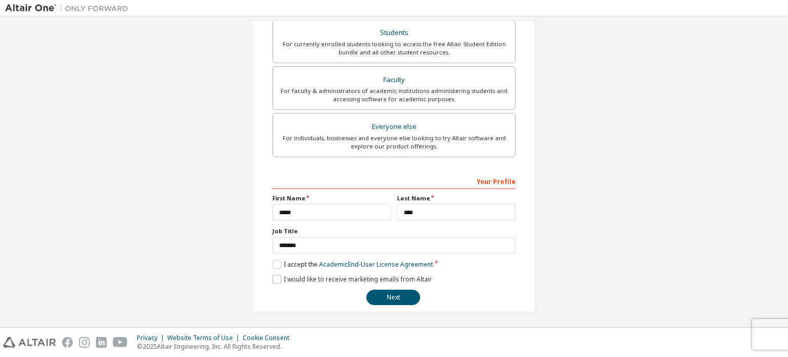 The width and height of the screenshot is (788, 357). What do you see at coordinates (216, 346) in the screenshot?
I see `p: © 2025 Altair Engineering, Inc. All Rights Reserved.` at bounding box center [216, 346].